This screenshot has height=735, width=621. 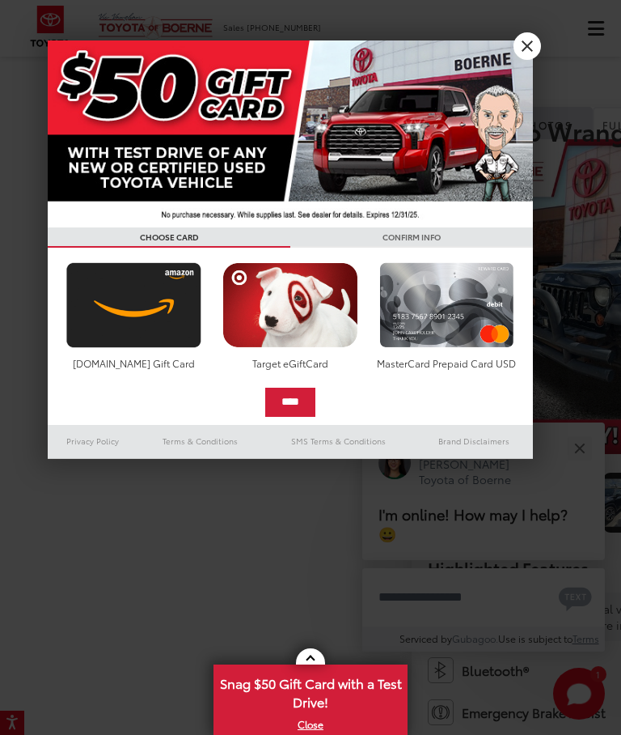 What do you see at coordinates (311, 690) in the screenshot?
I see `span: Snag $50 Gift Card with a Test Drive!` at bounding box center [311, 690].